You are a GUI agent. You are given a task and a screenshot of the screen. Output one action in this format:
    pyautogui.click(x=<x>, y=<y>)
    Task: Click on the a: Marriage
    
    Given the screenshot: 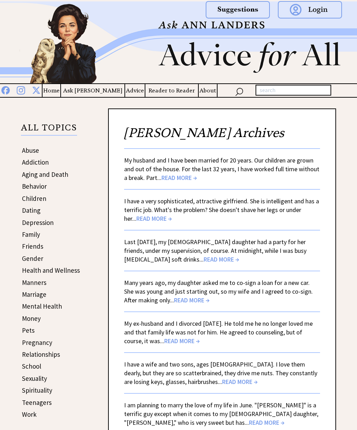 What is the action you would take?
    pyautogui.click(x=34, y=294)
    